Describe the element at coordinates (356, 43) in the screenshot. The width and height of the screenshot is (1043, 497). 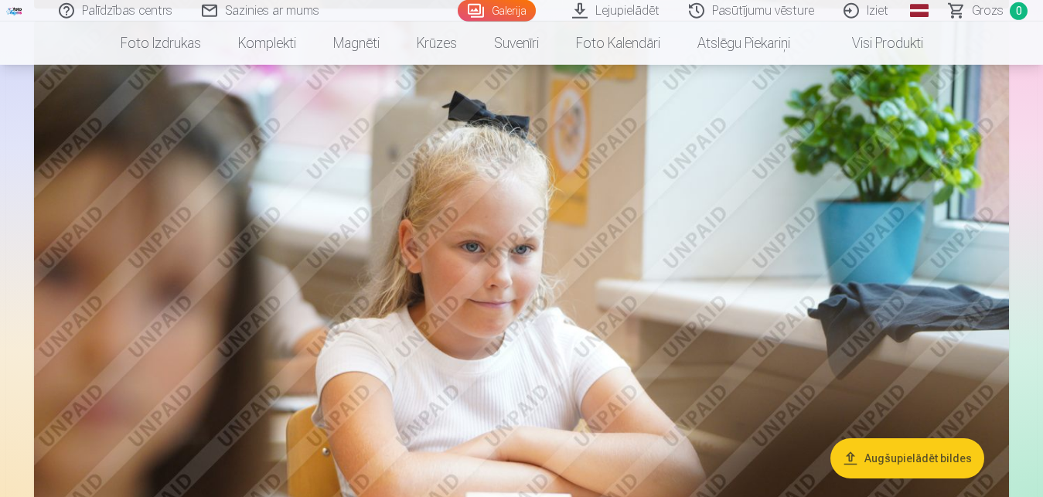
I see `a: Magnēti` at that location.